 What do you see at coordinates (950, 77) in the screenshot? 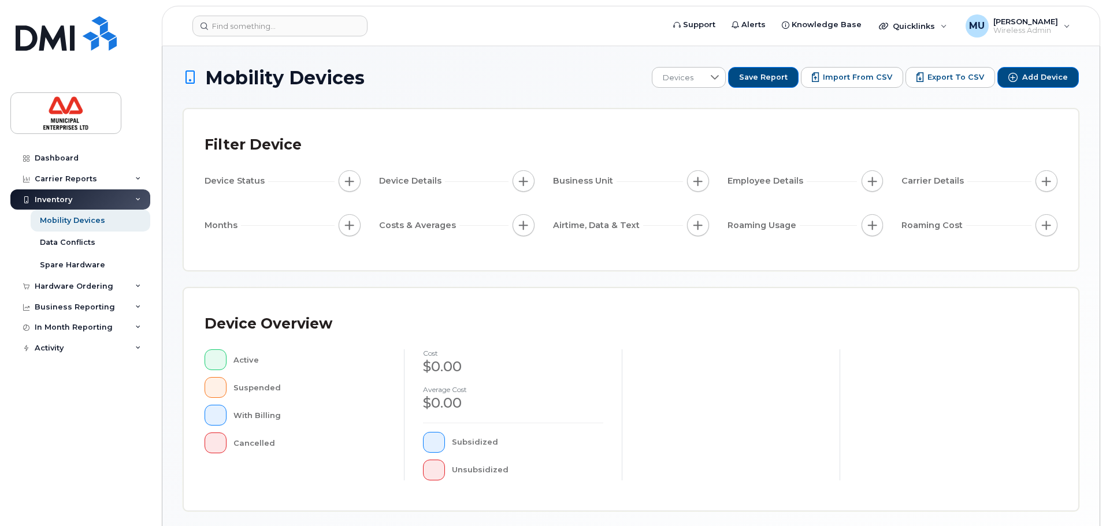
I see `button: Export to CSV` at bounding box center [950, 77].